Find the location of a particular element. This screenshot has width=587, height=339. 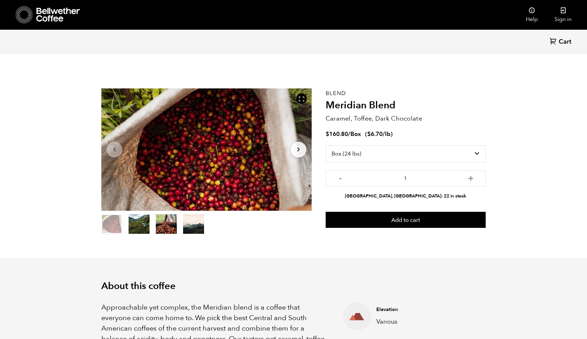

bdi: 6.70 is located at coordinates (375, 134).